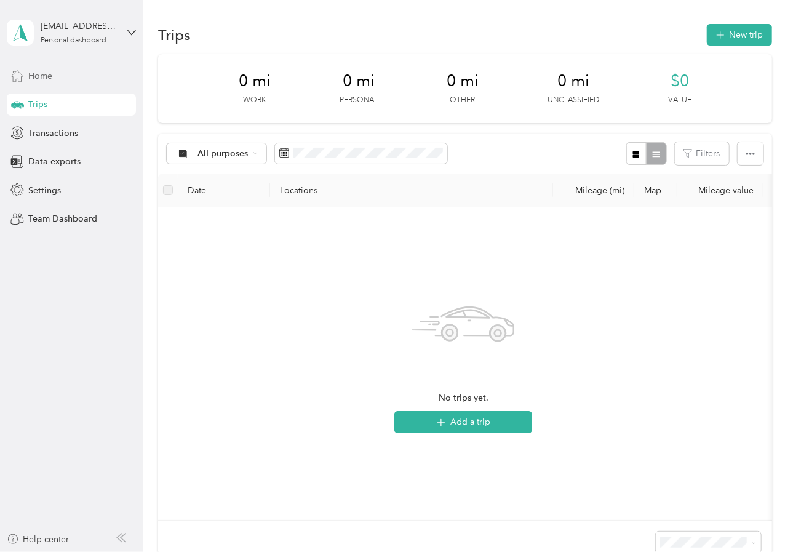  What do you see at coordinates (412, 190) in the screenshot?
I see `th: Locations` at bounding box center [412, 190].